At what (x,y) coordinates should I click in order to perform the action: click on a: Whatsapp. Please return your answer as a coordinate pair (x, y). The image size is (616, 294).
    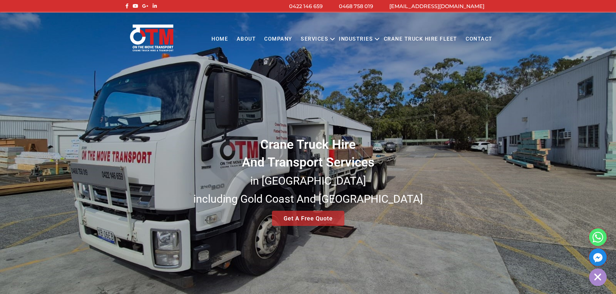
    Looking at the image, I should click on (598, 238).